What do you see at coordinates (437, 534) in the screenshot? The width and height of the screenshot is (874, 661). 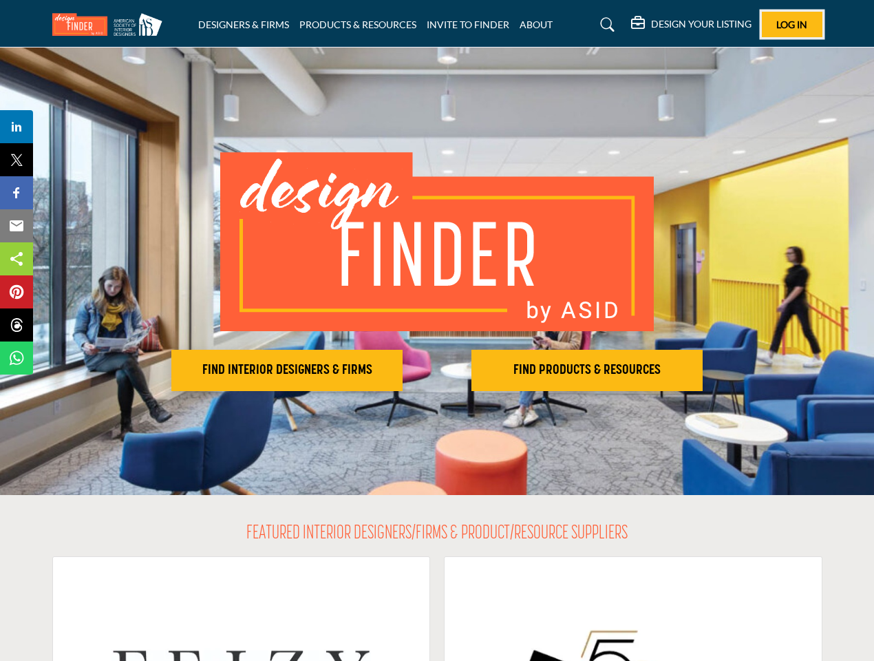 I see `h2: FEATURED INTERIOR DESIGNERS/FIRMS & PRODUCT/RESOURCE SUPPLIERS` at bounding box center [437, 534].